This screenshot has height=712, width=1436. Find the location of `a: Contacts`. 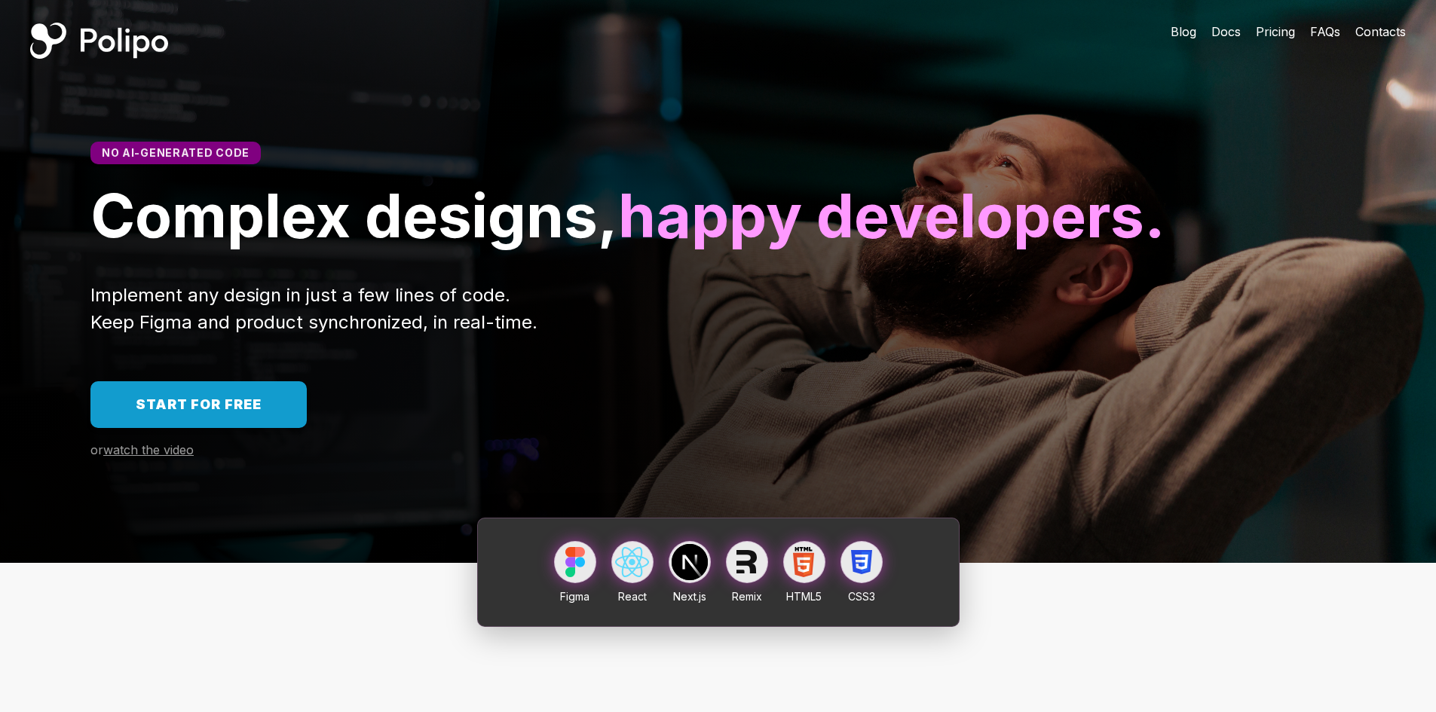

a: Contacts is located at coordinates (1380, 32).